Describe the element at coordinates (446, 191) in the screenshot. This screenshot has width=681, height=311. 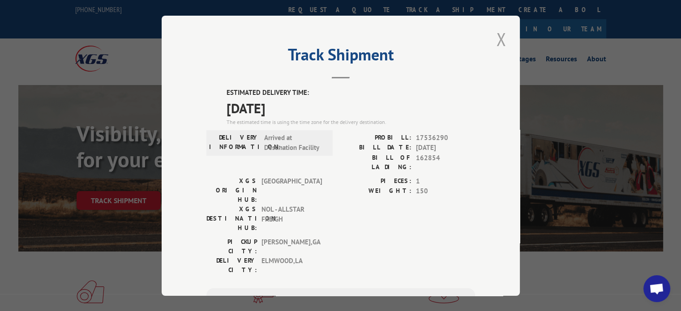
I see `span: 150` at that location.